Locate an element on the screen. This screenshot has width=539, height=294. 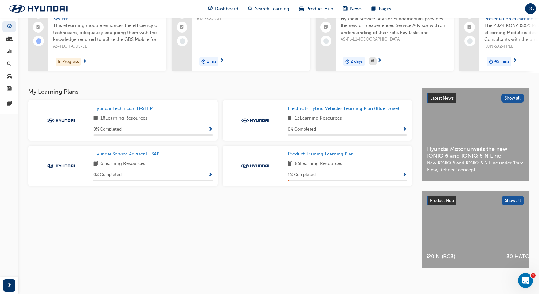
span: New IONIQ 6 and IONIQ 6 N Line under ‘Pure Flow, Refined’ concept. is located at coordinates (476, 166).